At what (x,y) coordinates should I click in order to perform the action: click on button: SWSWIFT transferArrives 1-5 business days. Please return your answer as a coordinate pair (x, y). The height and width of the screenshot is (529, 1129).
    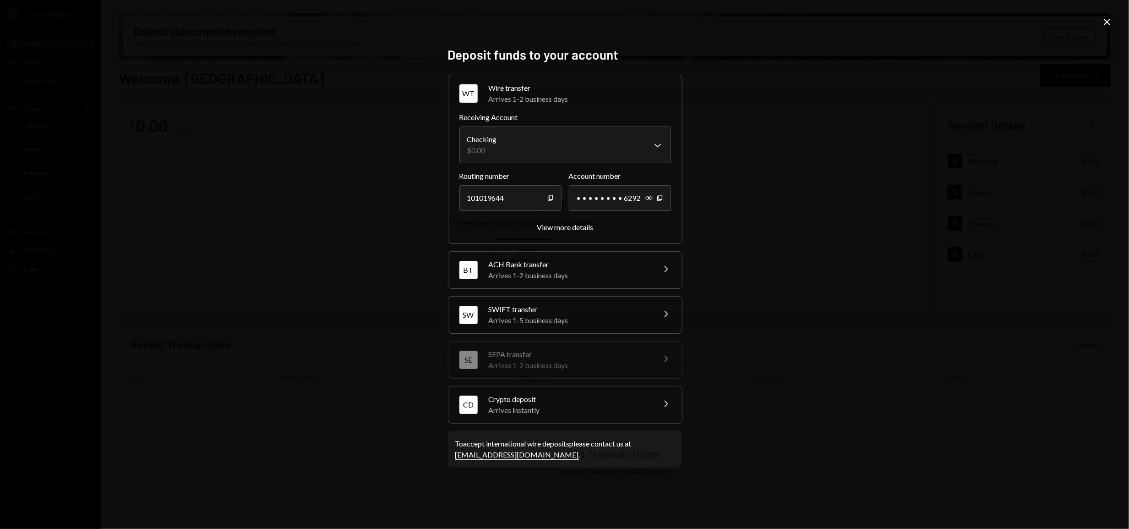
    Looking at the image, I should click on (565, 315).